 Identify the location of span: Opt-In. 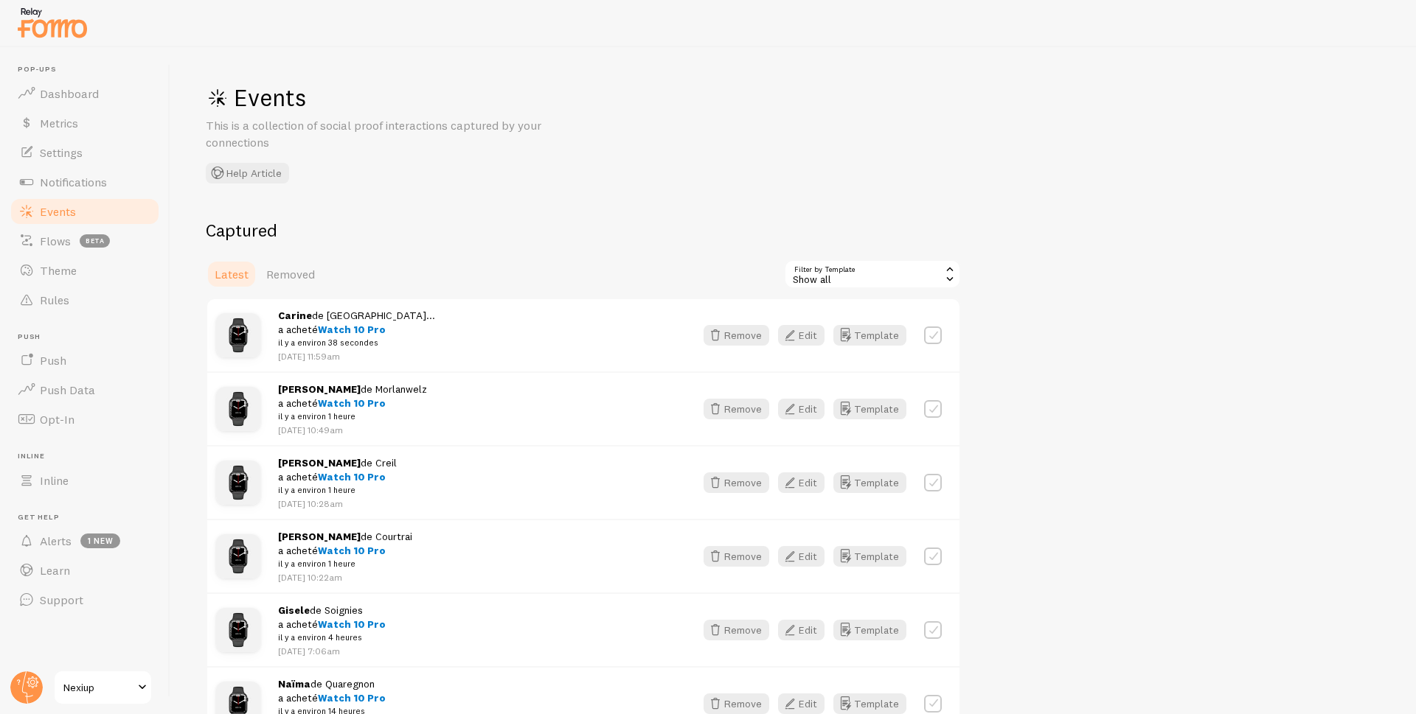
(57, 420).